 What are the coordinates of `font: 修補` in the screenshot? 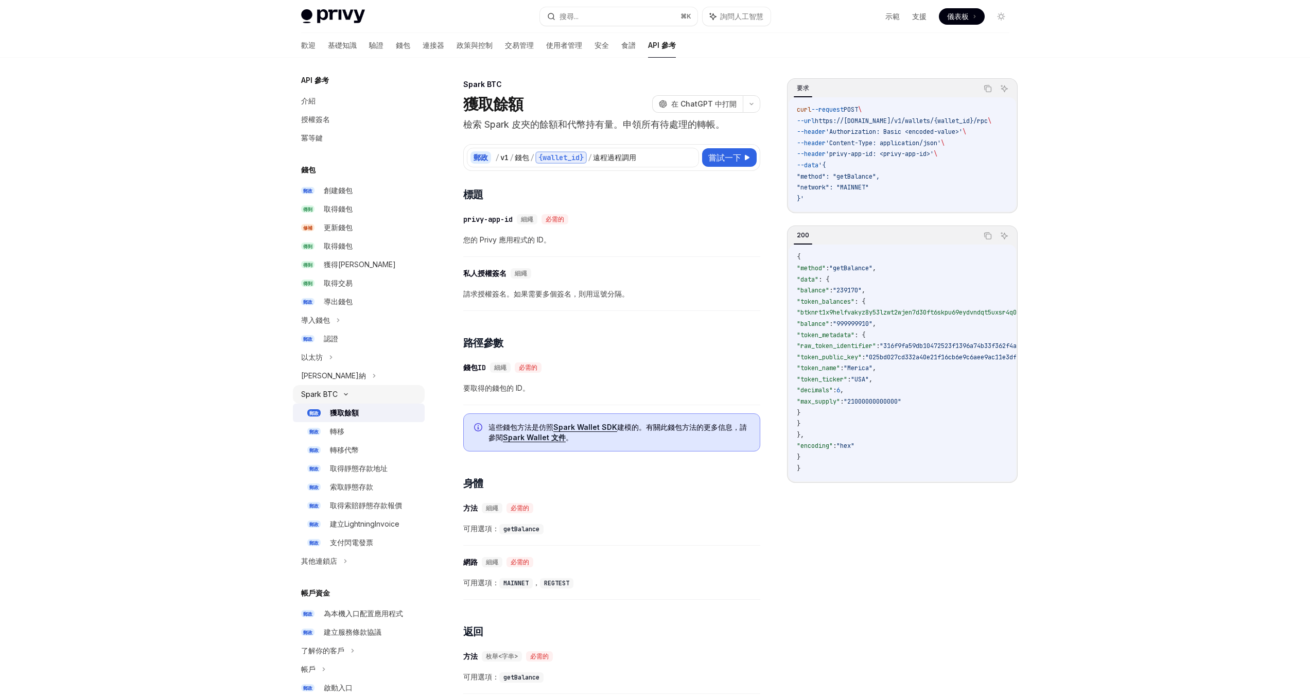 It's located at (308, 227).